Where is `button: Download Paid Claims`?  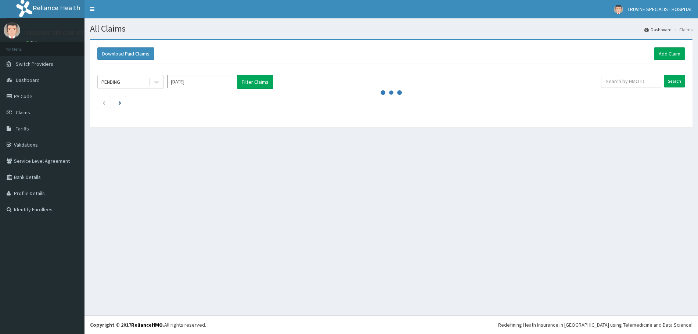 button: Download Paid Claims is located at coordinates (126, 54).